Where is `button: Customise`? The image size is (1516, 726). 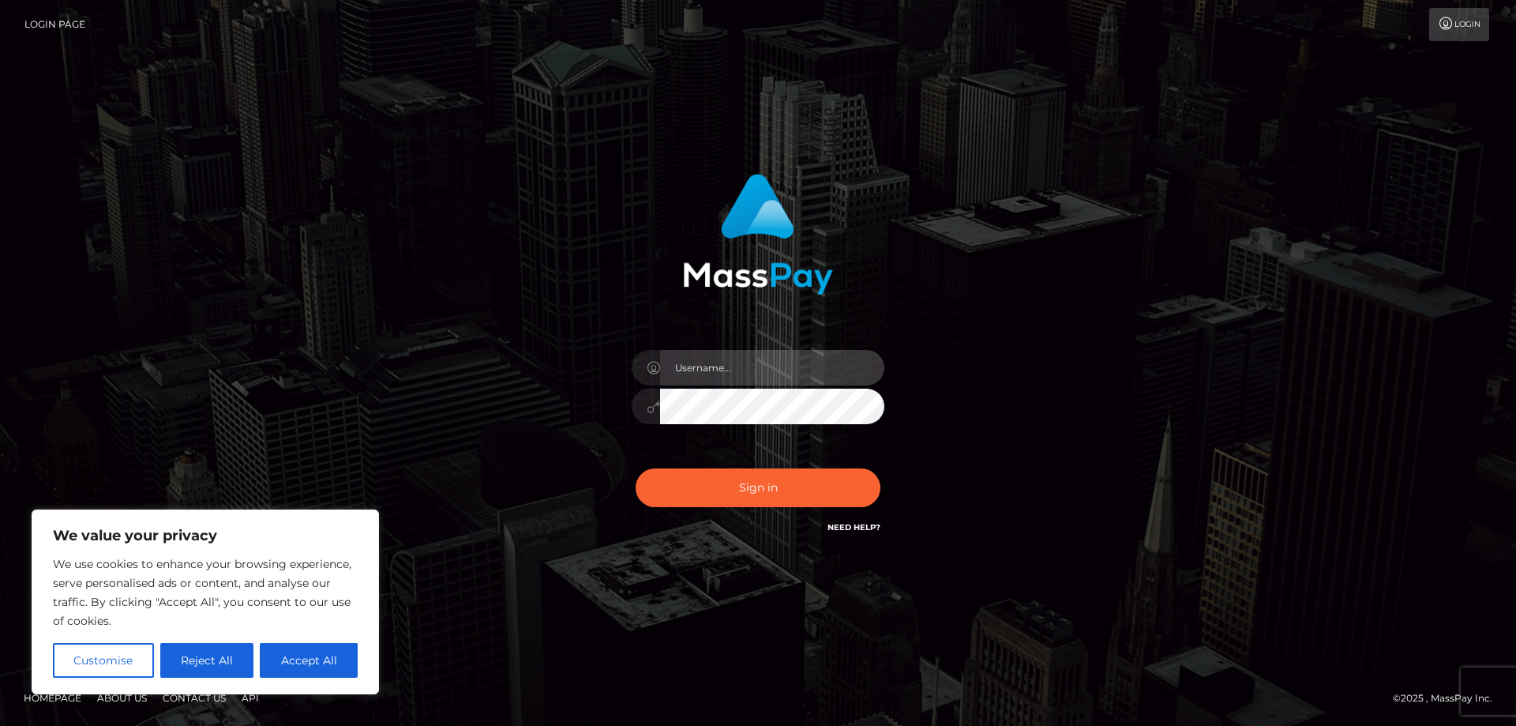
button: Customise is located at coordinates (103, 660).